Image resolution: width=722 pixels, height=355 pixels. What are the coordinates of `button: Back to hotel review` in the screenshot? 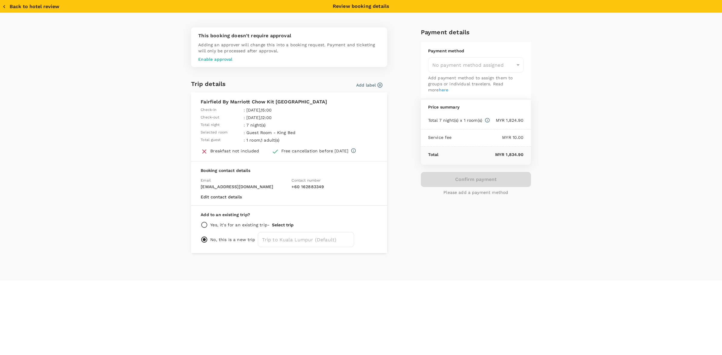 It's located at (31, 7).